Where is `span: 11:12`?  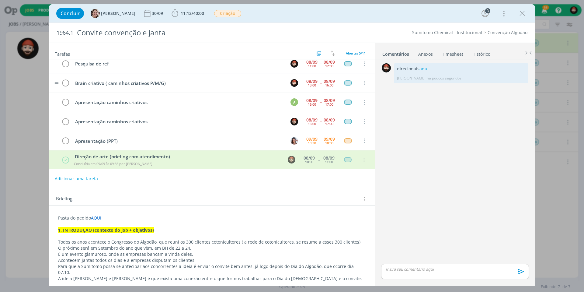
span: 11:12 is located at coordinates (186, 13).